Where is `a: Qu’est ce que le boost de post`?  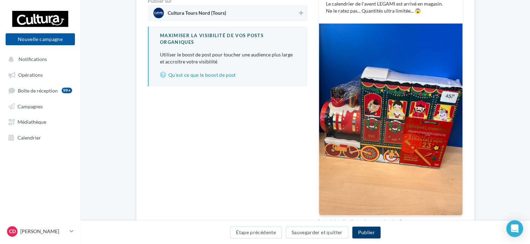
a: Qu’est ce que le boost de post is located at coordinates (228, 75).